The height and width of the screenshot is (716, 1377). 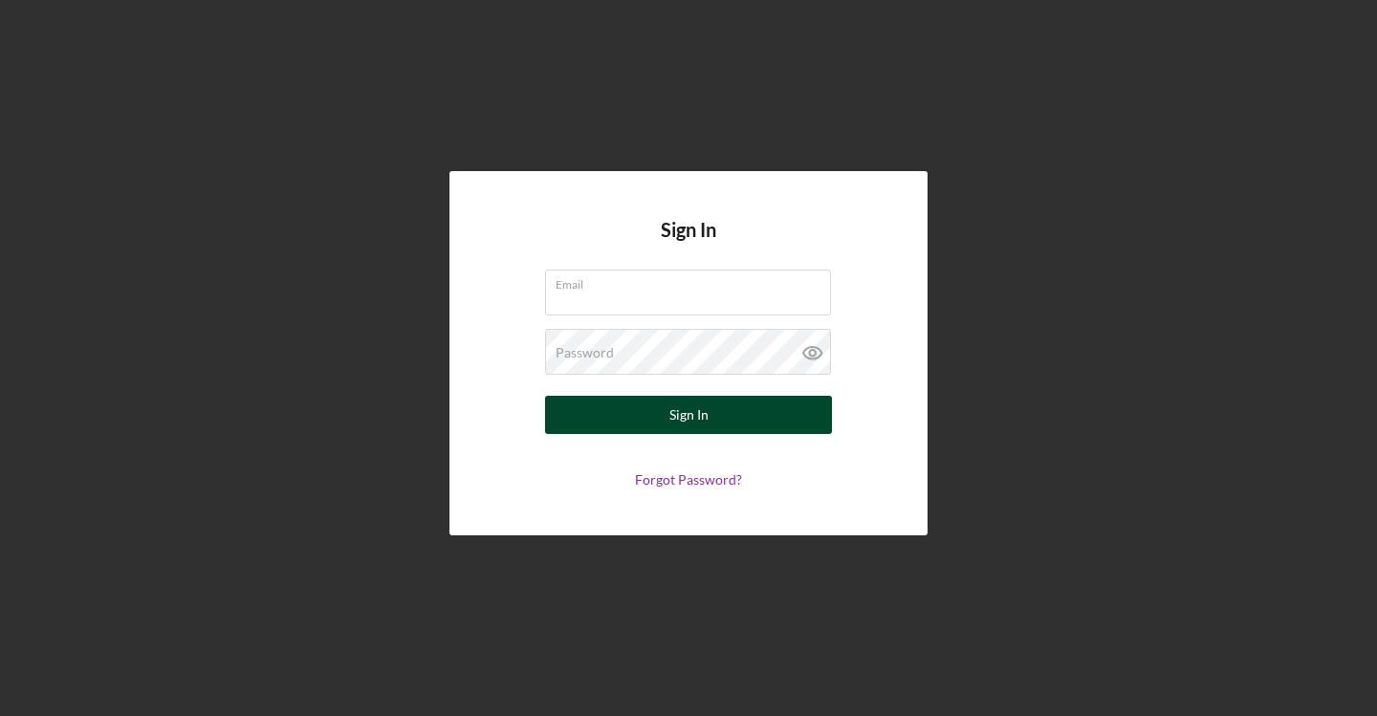 I want to click on button: Sign In, so click(x=688, y=415).